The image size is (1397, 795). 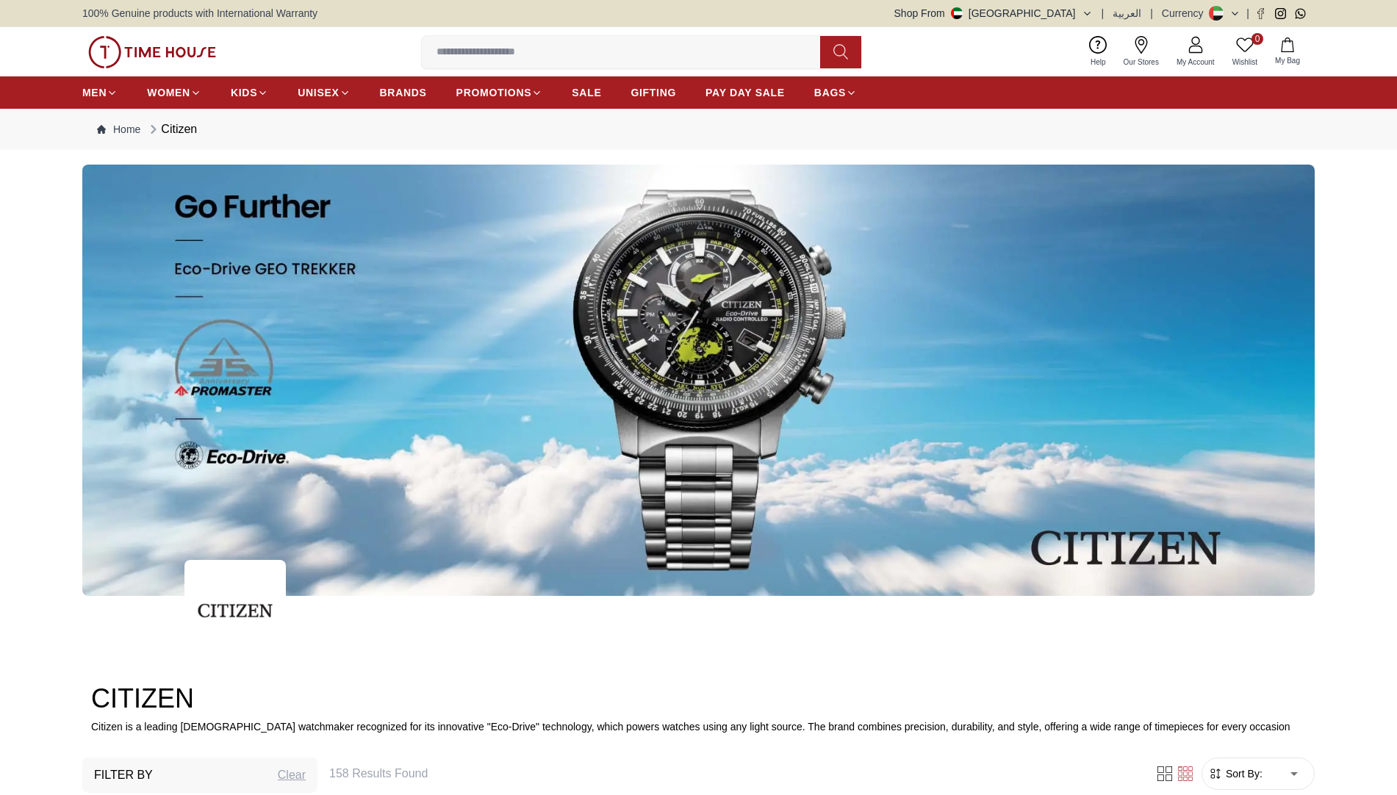 What do you see at coordinates (174, 93) in the screenshot?
I see `a: WOMEN` at bounding box center [174, 93].